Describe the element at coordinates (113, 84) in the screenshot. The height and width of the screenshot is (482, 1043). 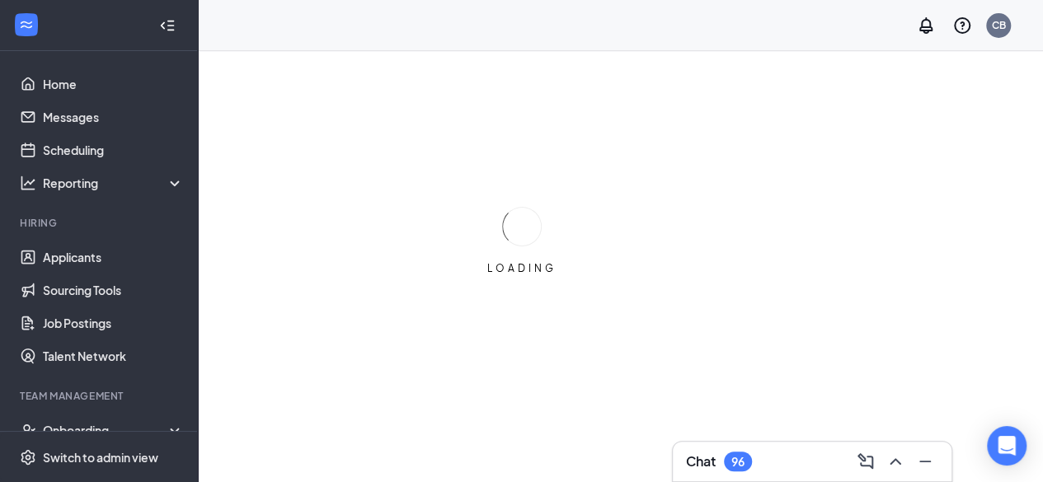
I see `a: Home` at that location.